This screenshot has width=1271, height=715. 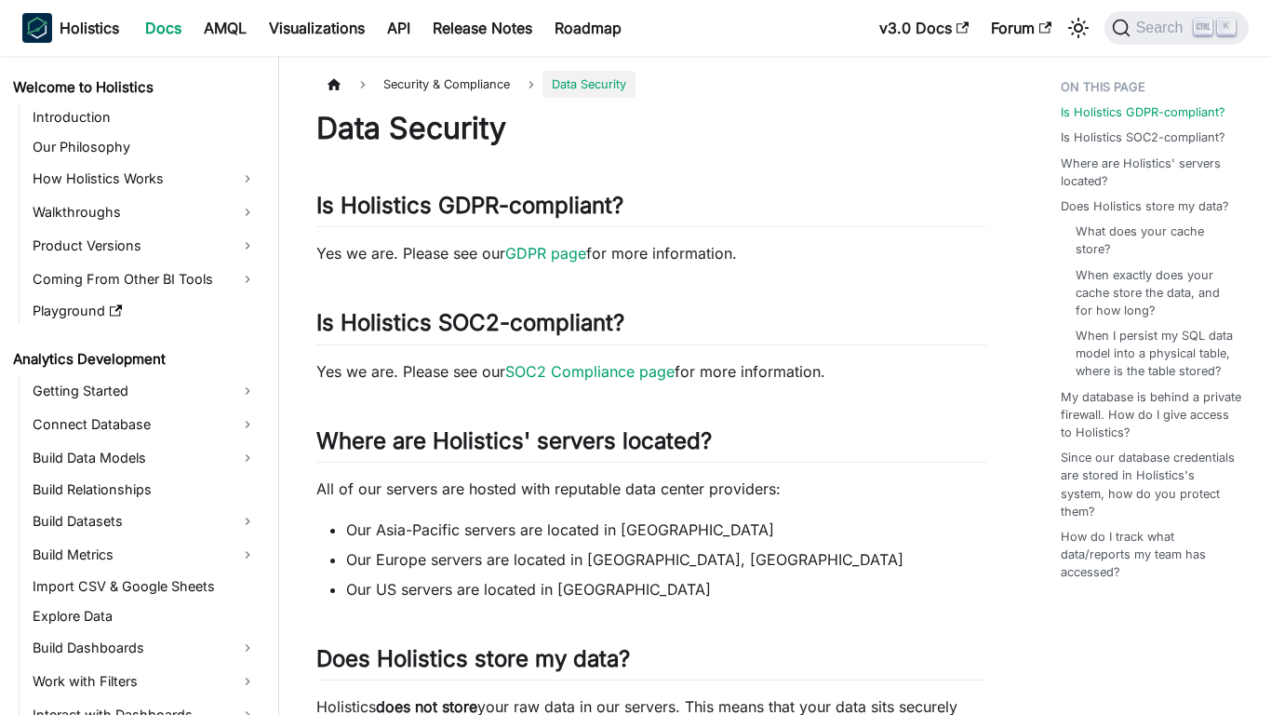 What do you see at coordinates (334, 84) in the screenshot?
I see `a: Home page` at bounding box center [334, 84].